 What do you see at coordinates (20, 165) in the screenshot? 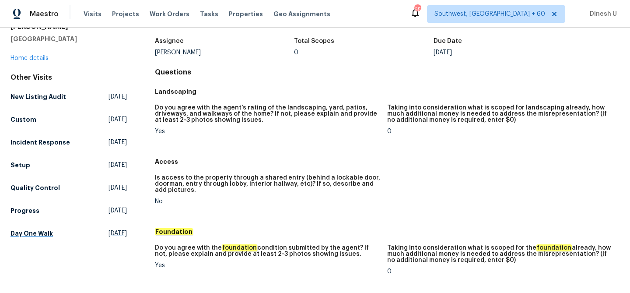
I see `h5: Setup` at bounding box center [20, 165].